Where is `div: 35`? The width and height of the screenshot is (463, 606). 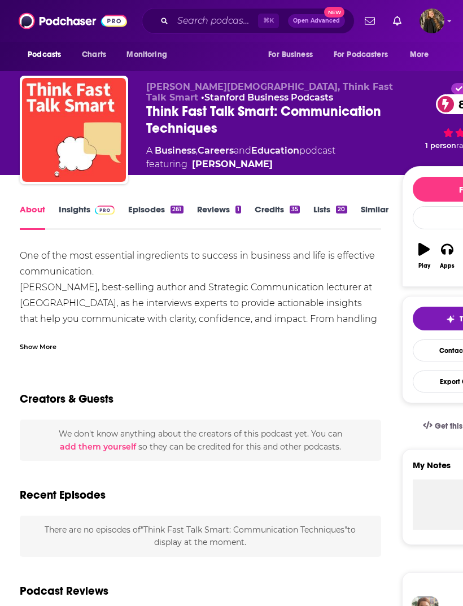
div: 35 is located at coordinates (295, 210).